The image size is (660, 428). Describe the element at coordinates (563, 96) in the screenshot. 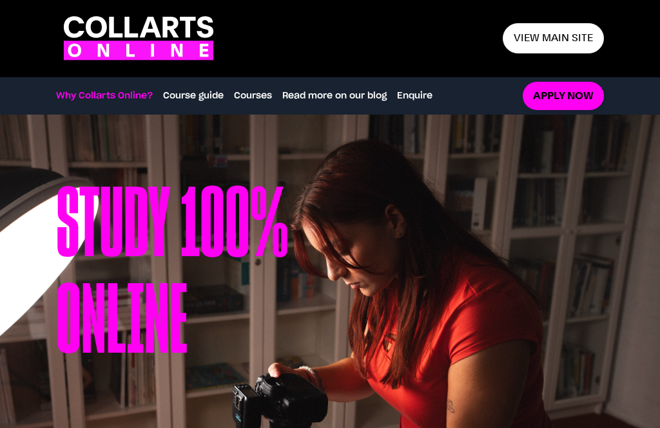

I see `a: Apply now` at that location.